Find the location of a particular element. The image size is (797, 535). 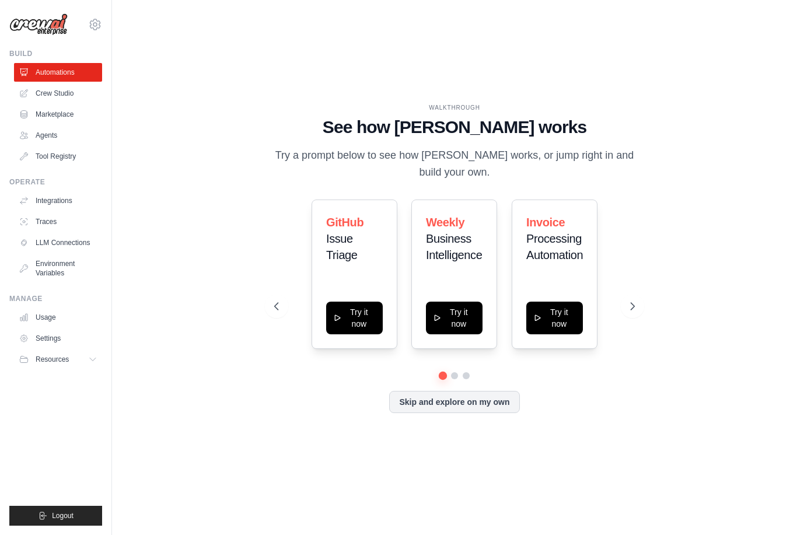

div: Build is located at coordinates (55, 54).